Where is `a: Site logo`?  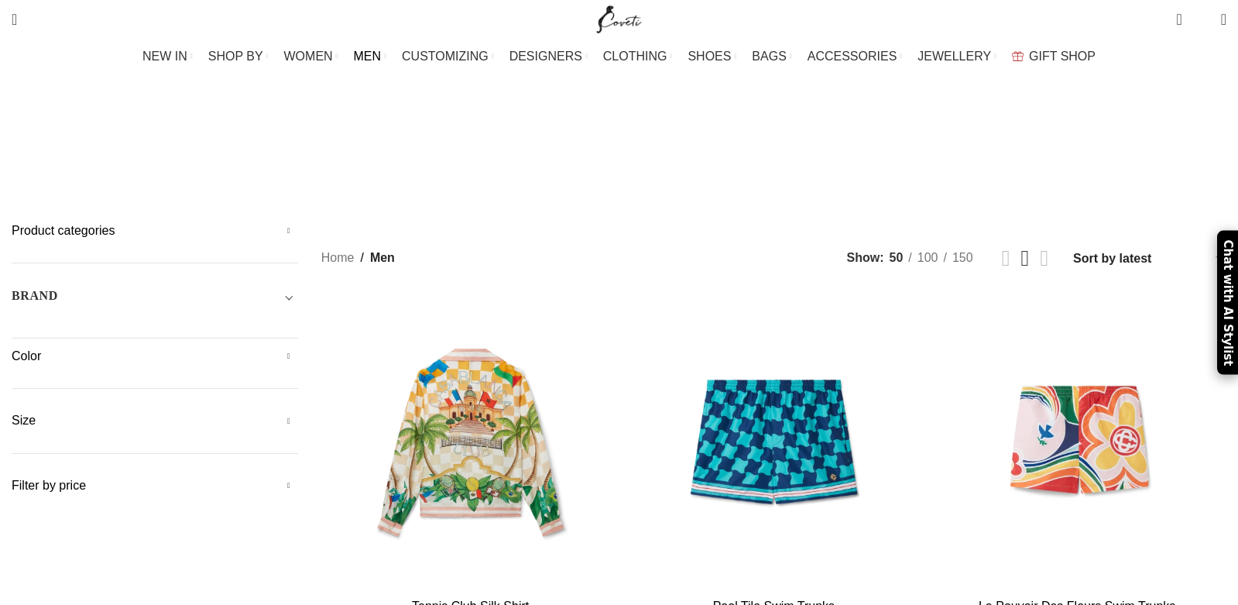
a: Site logo is located at coordinates (619, 18).